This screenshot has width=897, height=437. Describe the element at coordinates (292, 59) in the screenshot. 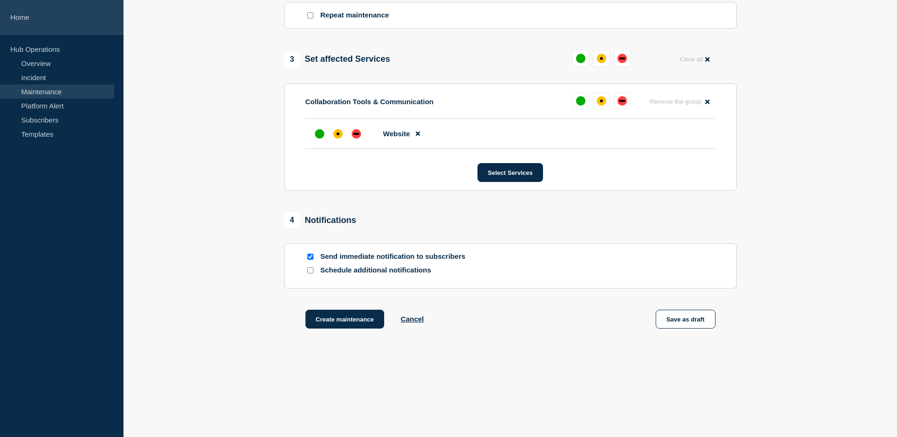

I see `span: 3` at that location.